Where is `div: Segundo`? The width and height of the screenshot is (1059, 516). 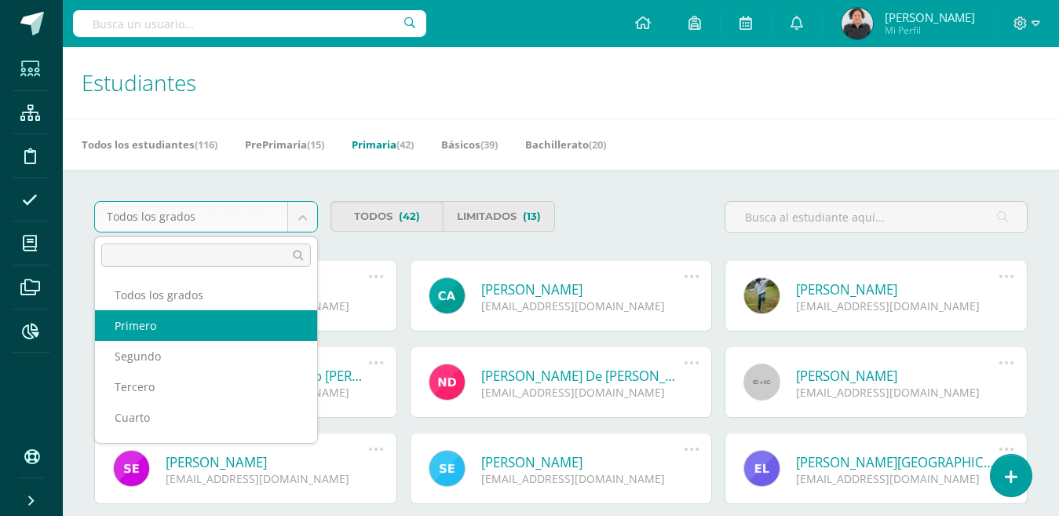 div: Segundo is located at coordinates (206, 355).